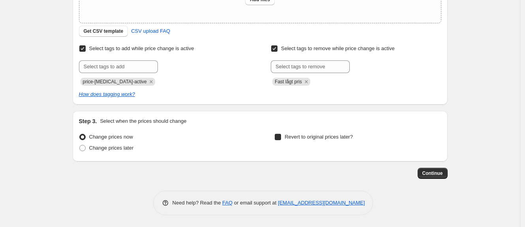 This screenshot has width=525, height=227. I want to click on span: Continue, so click(433, 173).